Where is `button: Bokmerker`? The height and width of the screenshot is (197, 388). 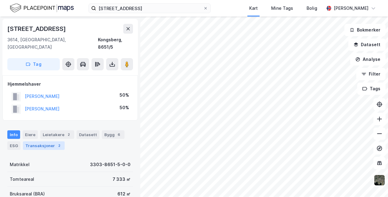 button: Bokmerker is located at coordinates (365, 30).